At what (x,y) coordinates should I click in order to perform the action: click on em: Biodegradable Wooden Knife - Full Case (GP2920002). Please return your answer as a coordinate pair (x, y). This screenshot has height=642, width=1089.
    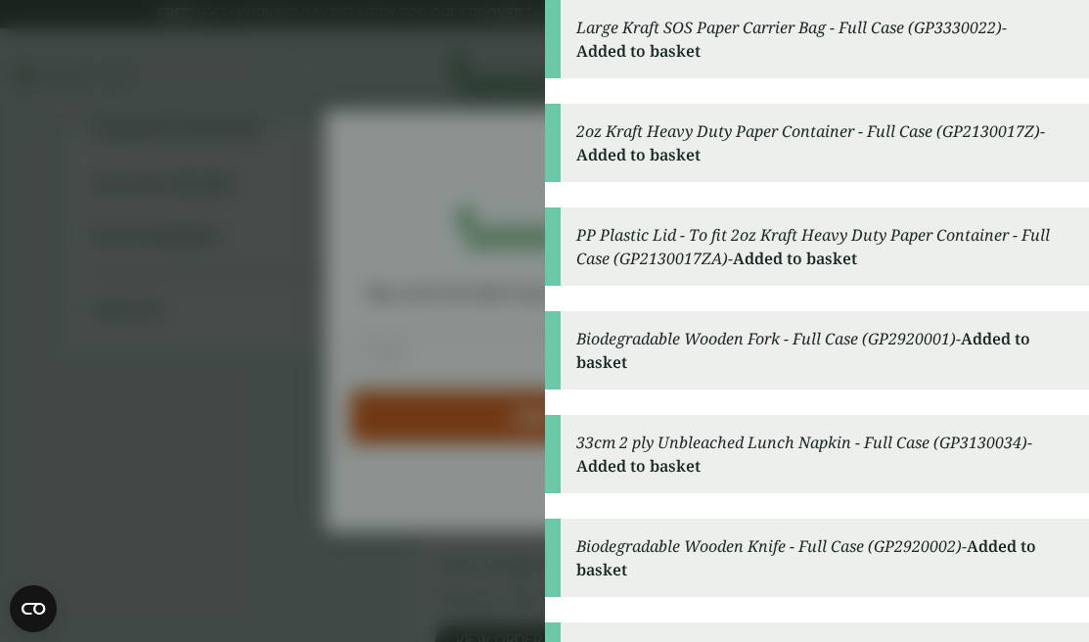
    Looking at the image, I should click on (769, 546).